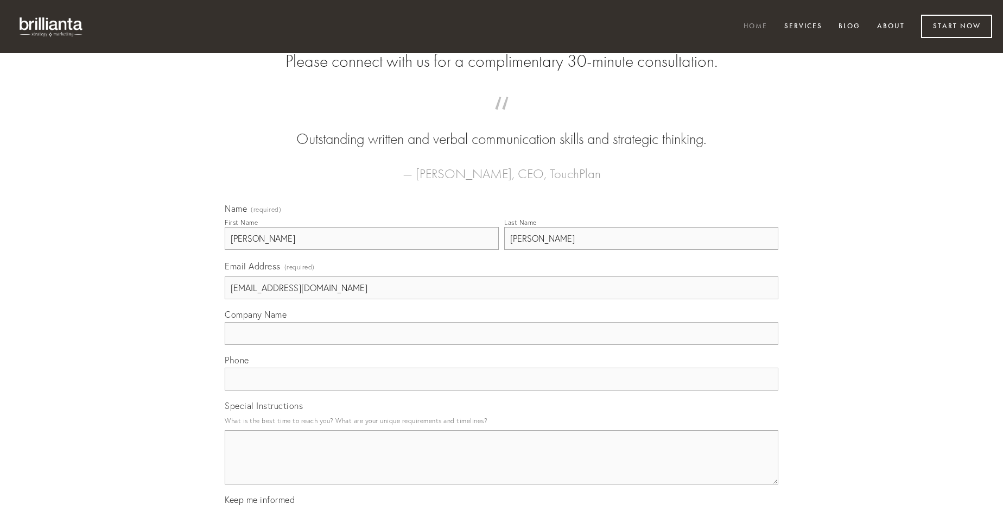  Describe the element at coordinates (252, 266) in the screenshot. I see `span: Email Address` at that location.